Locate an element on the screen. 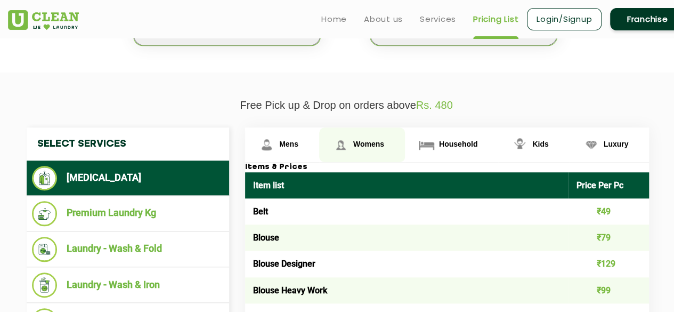 This screenshot has width=674, height=312. td: Belt is located at coordinates (406, 211).